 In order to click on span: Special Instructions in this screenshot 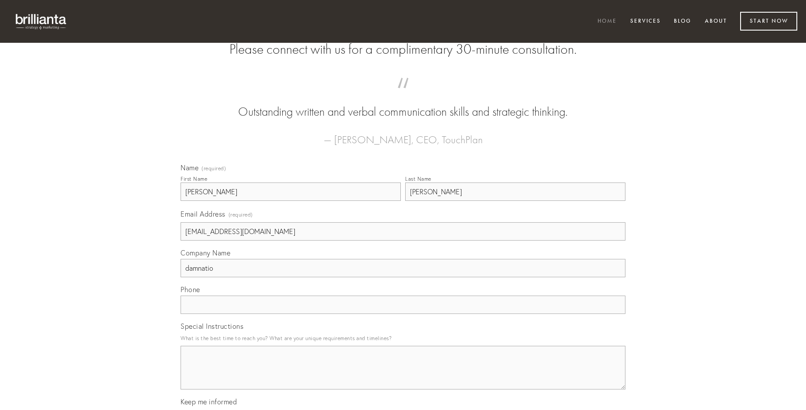, I will do `click(212, 326)`.